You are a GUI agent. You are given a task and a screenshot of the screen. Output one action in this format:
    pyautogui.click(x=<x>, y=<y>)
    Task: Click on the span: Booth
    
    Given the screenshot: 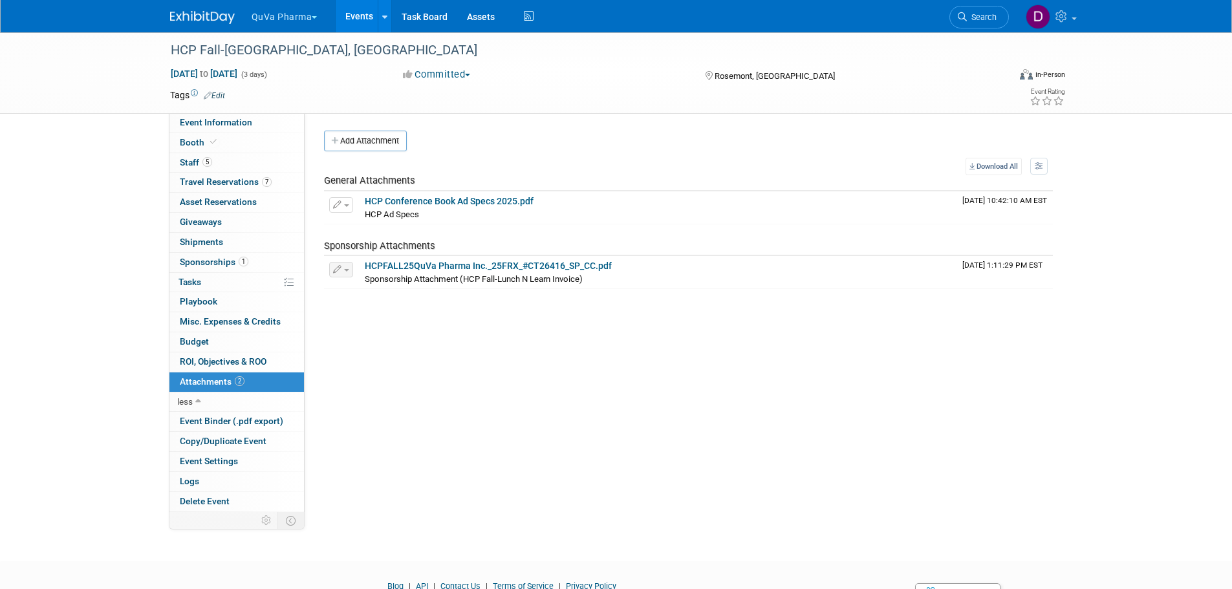 What is the action you would take?
    pyautogui.click(x=199, y=142)
    